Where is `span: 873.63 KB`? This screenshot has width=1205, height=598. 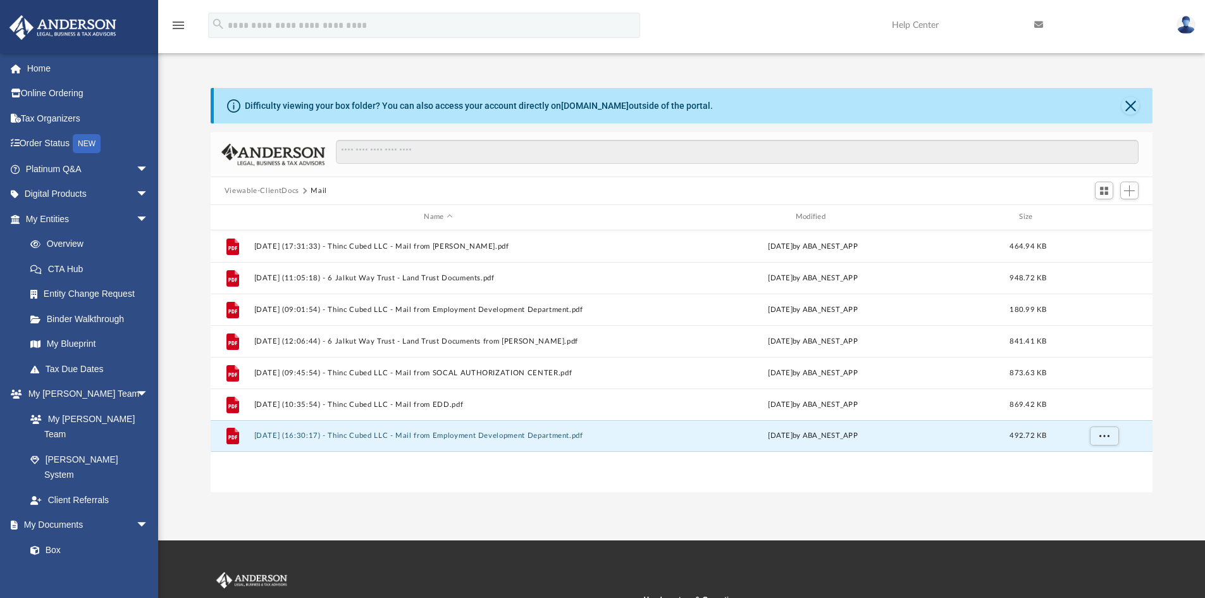
span: 873.63 KB is located at coordinates (1028, 372).